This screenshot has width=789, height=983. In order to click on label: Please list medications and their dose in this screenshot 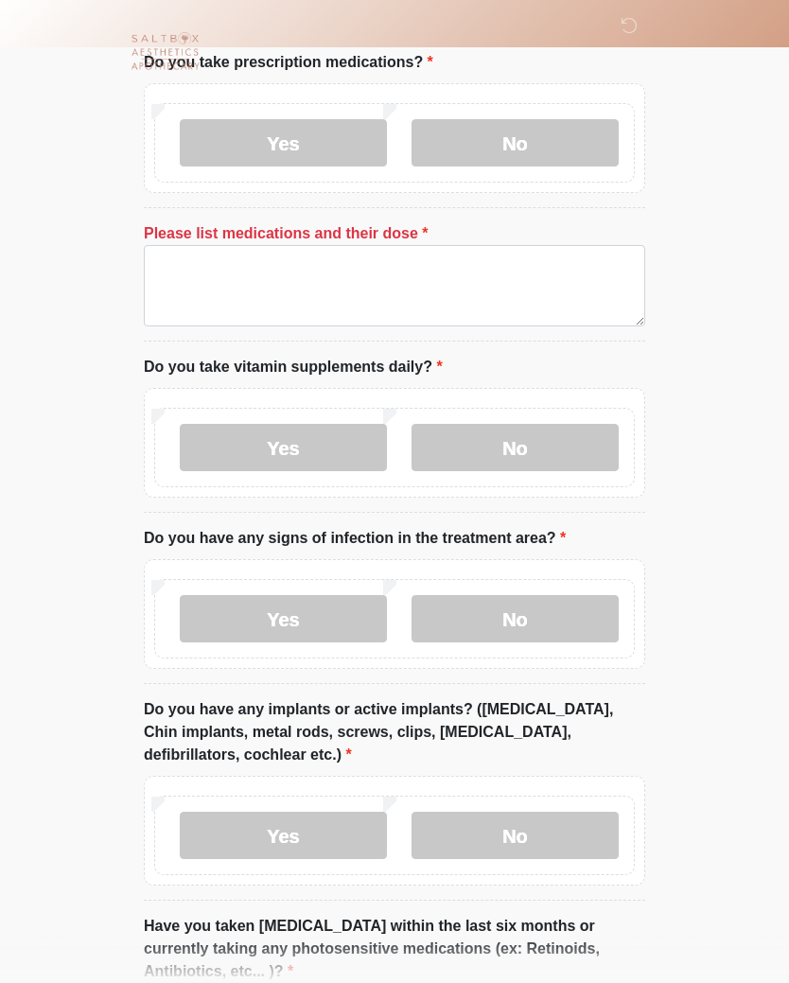, I will do `click(286, 234)`.